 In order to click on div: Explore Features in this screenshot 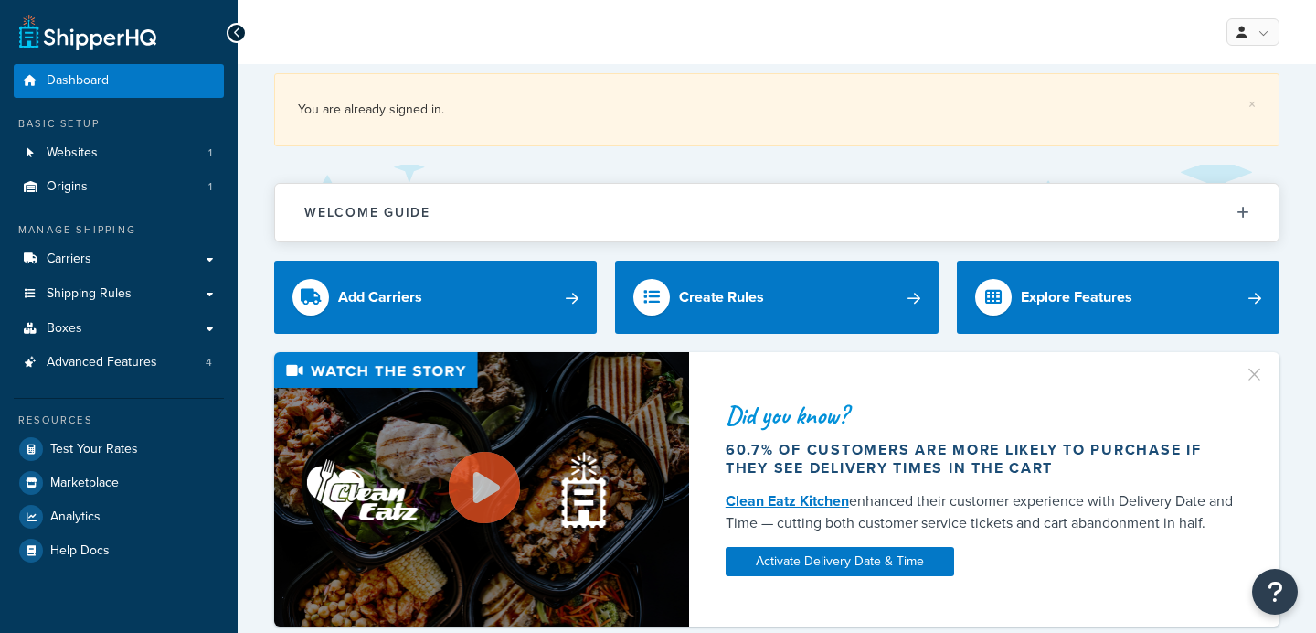, I will do `click(1077, 297)`.